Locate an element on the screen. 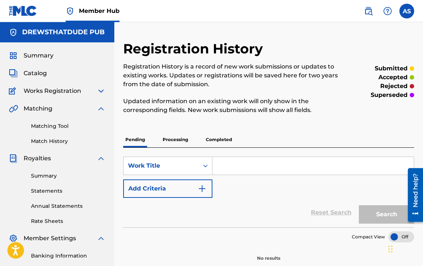 The image size is (423, 266). h2: Registration History is located at coordinates (195, 49).